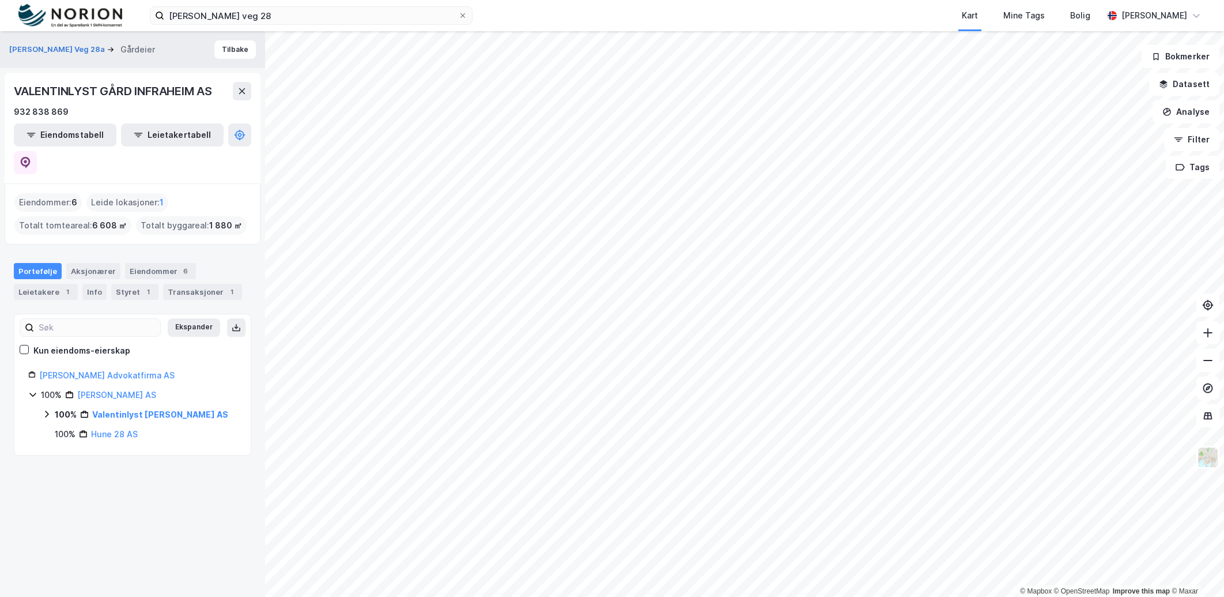 The width and height of the screenshot is (1224, 597). I want to click on div: Gårdeier, so click(138, 50).